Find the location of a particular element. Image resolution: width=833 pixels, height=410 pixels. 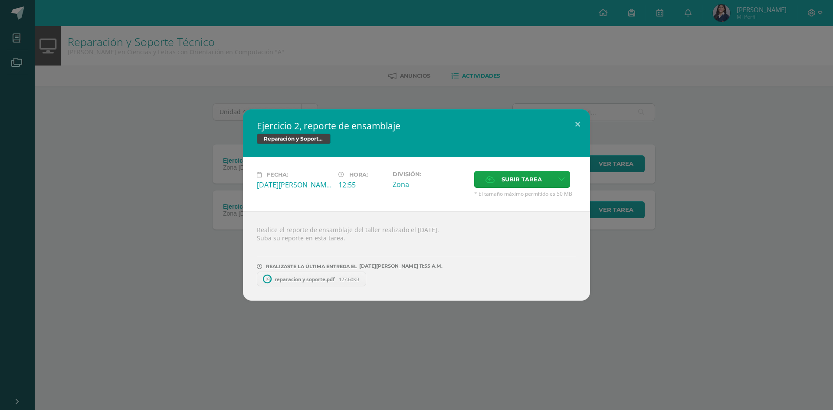

span: * El tamaño máximo permitido es 50 MB is located at coordinates (525, 194).